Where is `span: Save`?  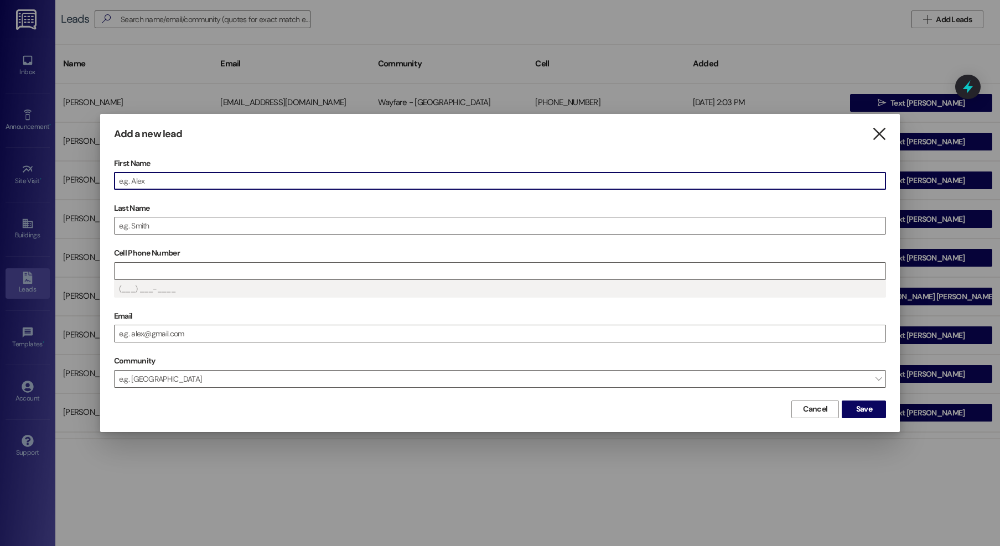
span: Save is located at coordinates (864, 409).